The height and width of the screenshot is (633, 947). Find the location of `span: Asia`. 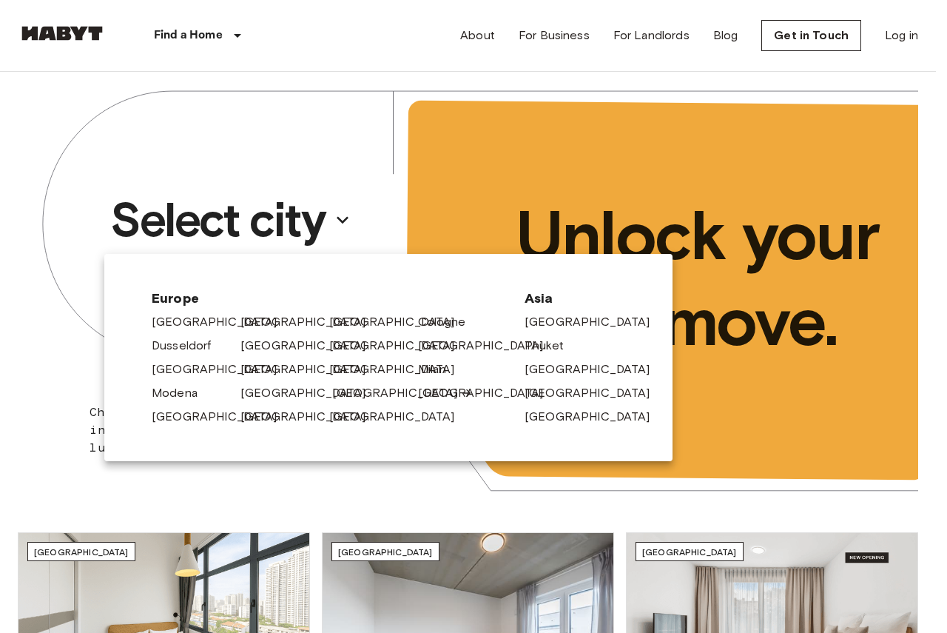

span: Asia is located at coordinates (575, 298).